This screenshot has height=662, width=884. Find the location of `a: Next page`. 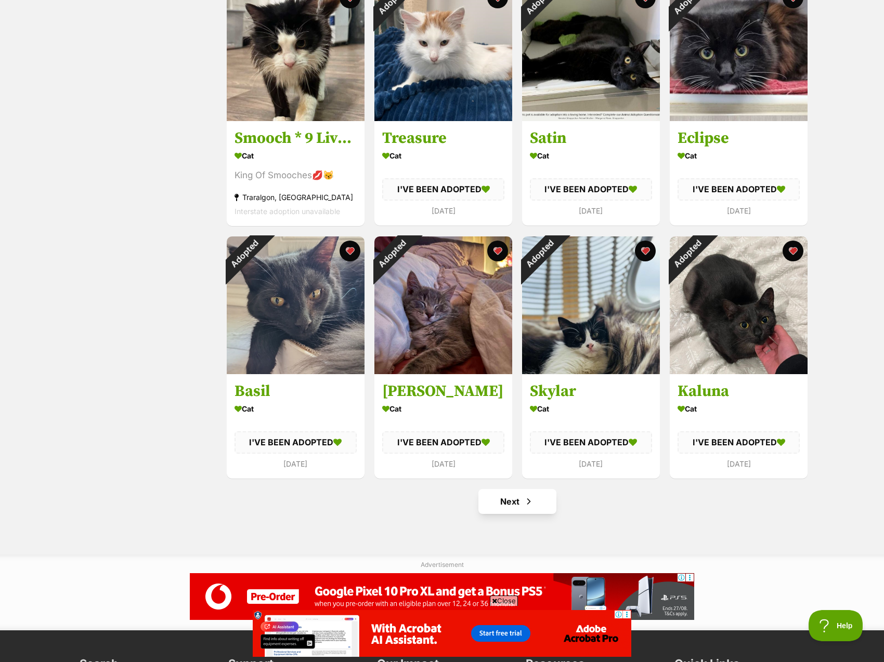

a: Next page is located at coordinates (517, 502).